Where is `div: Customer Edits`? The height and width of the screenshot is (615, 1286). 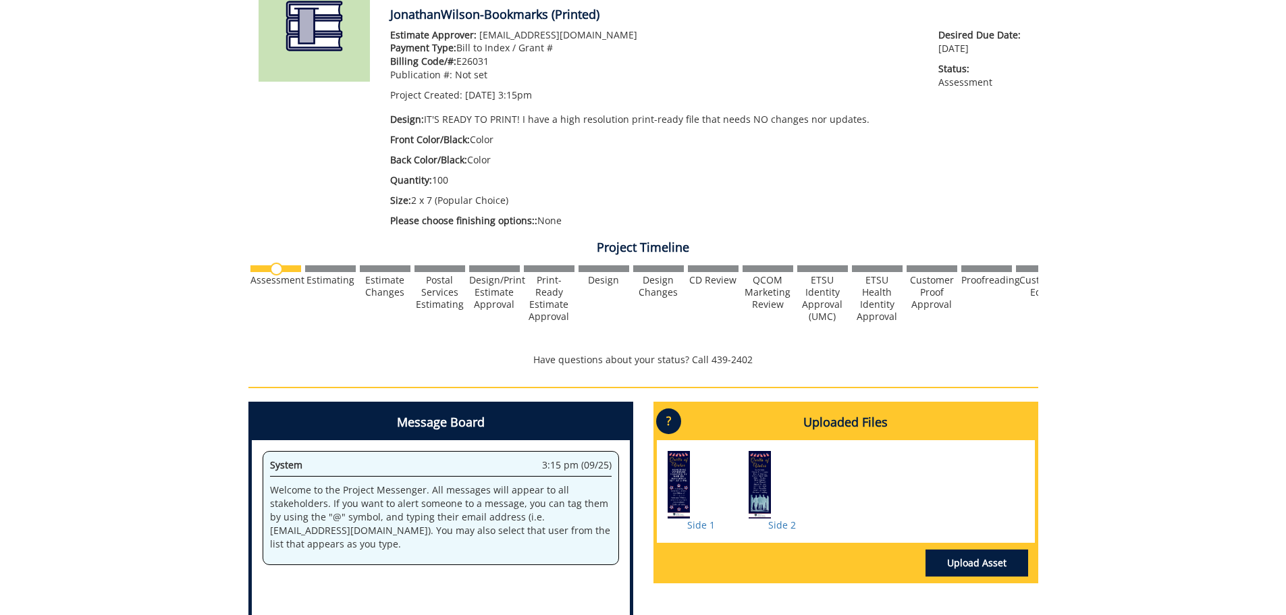 div: Customer Edits is located at coordinates (1041, 286).